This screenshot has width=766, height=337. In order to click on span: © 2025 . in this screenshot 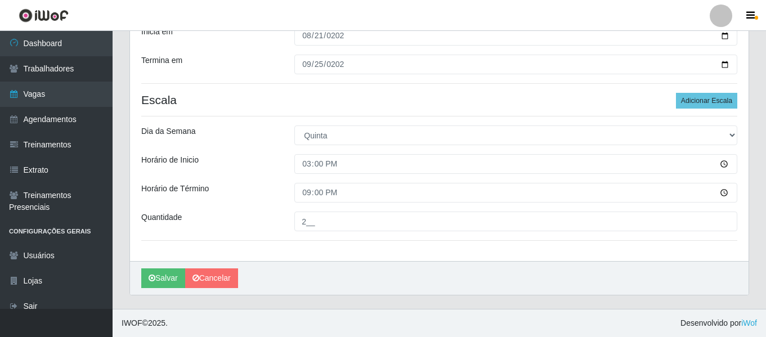, I will do `click(145, 323)`.